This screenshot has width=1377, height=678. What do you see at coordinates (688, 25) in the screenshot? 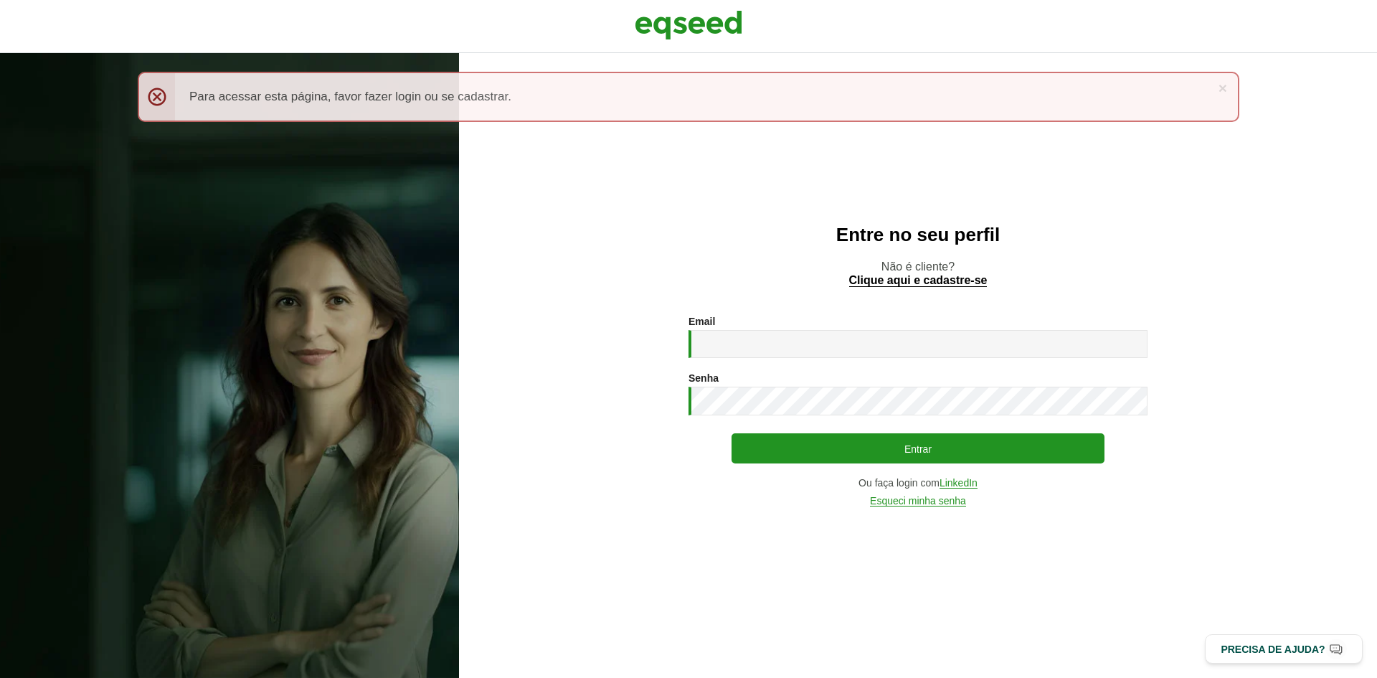
I see `img: EqSeed Logo` at bounding box center [688, 25].